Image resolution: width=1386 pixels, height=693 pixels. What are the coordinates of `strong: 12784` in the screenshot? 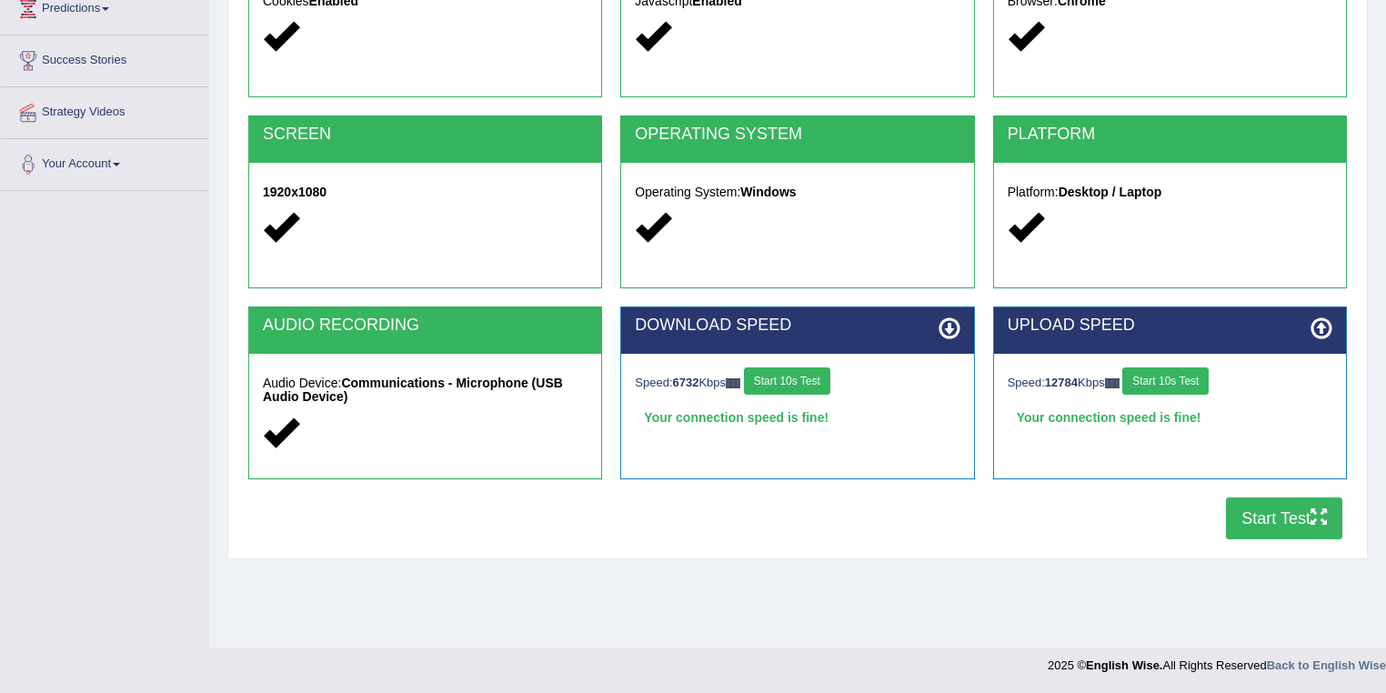 It's located at (1062, 382).